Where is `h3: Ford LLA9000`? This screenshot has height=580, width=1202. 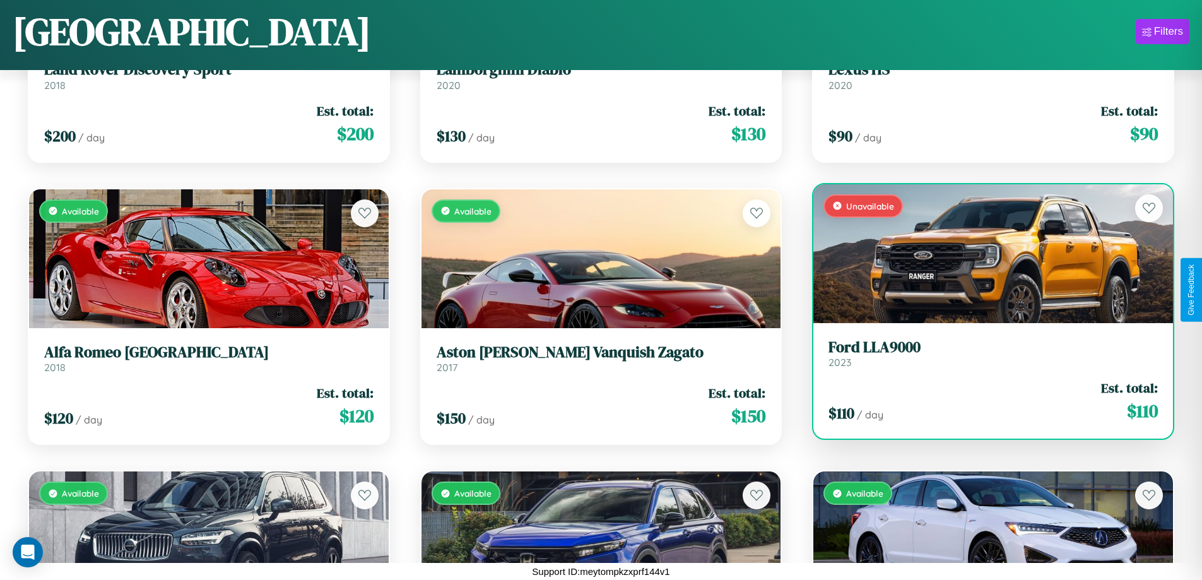 h3: Ford LLA9000 is located at coordinates (993, 347).